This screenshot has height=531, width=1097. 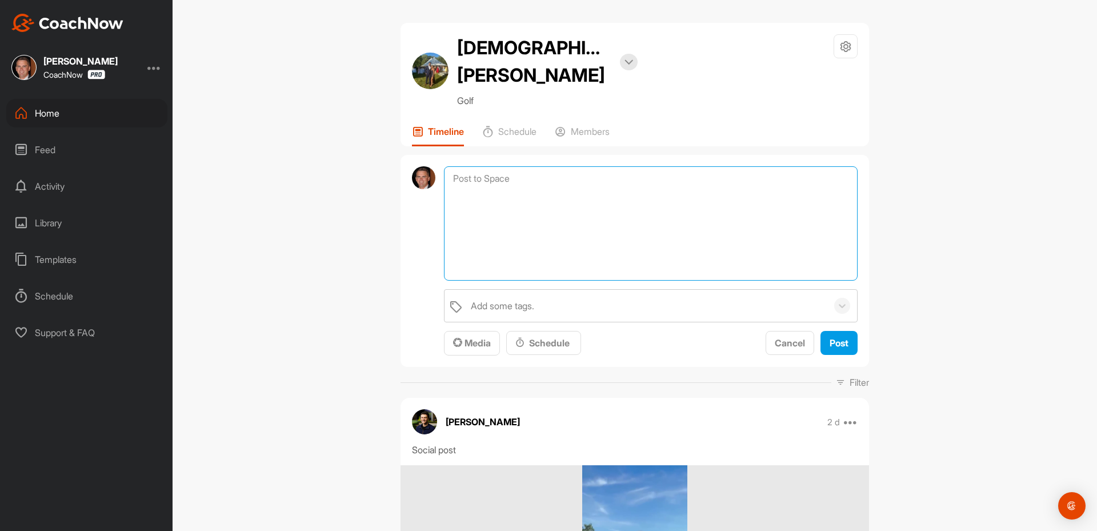 What do you see at coordinates (590, 131) in the screenshot?
I see `p: Members` at bounding box center [590, 131].